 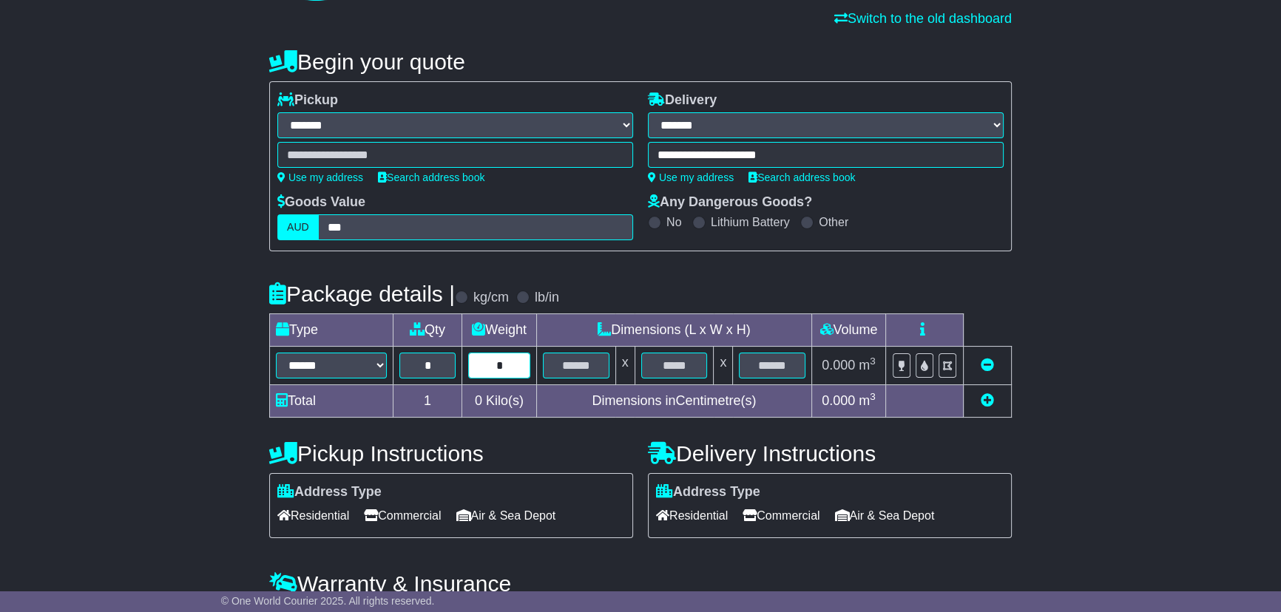 I want to click on td: Volume, so click(x=848, y=331).